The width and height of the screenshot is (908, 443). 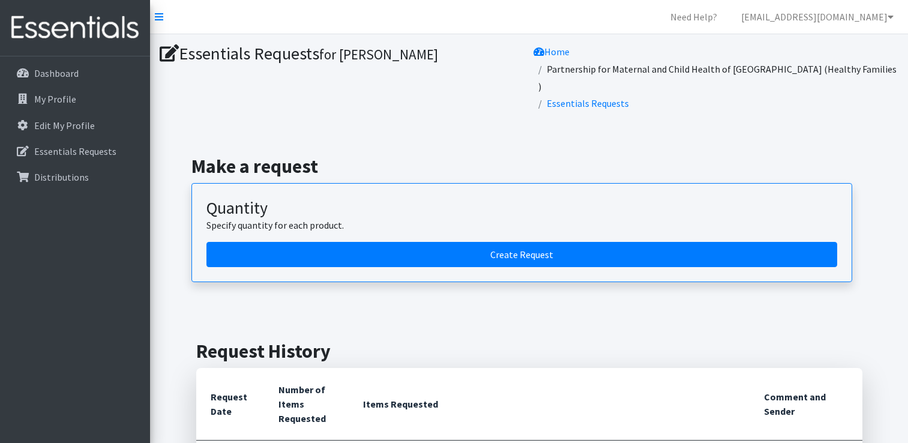 I want to click on p: Specify quantity for each product., so click(x=521, y=225).